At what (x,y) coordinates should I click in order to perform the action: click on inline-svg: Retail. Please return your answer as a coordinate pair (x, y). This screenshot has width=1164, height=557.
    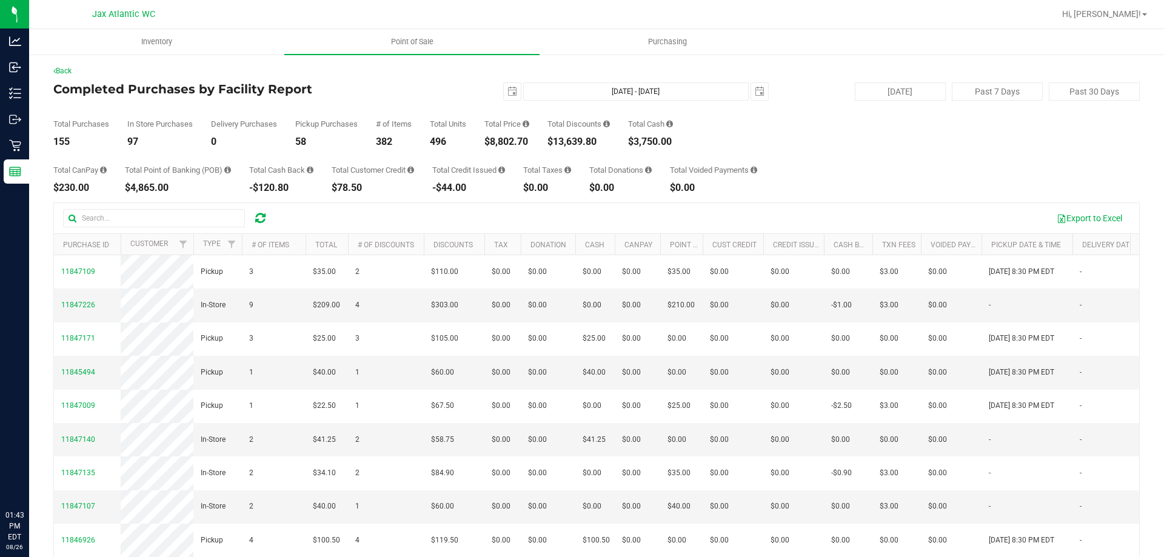
    Looking at the image, I should click on (15, 146).